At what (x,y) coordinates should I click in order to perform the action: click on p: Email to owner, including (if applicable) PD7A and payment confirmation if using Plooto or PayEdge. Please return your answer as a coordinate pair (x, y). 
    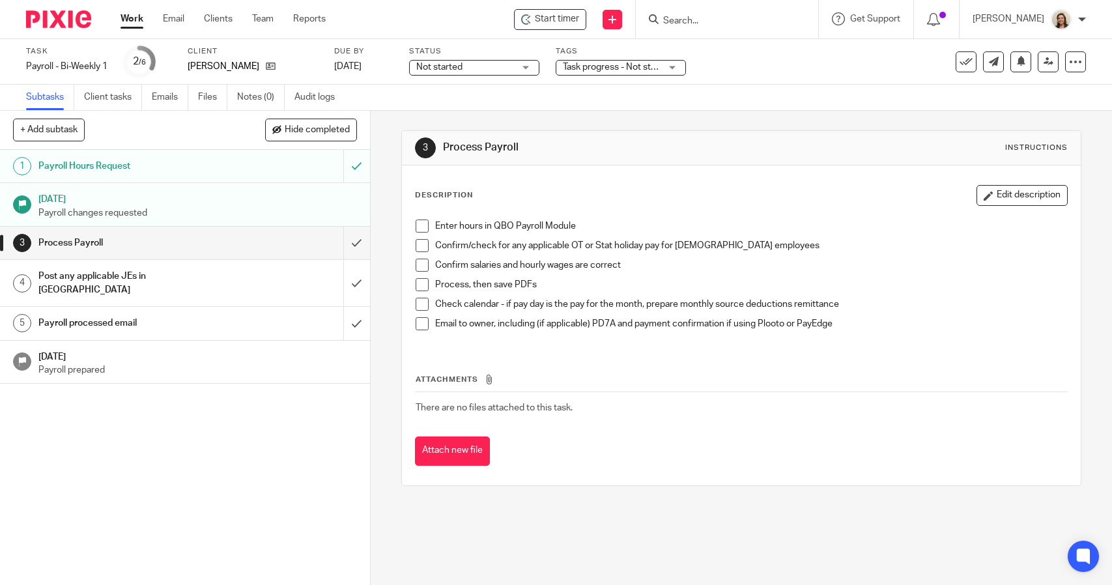
    Looking at the image, I should click on (750, 324).